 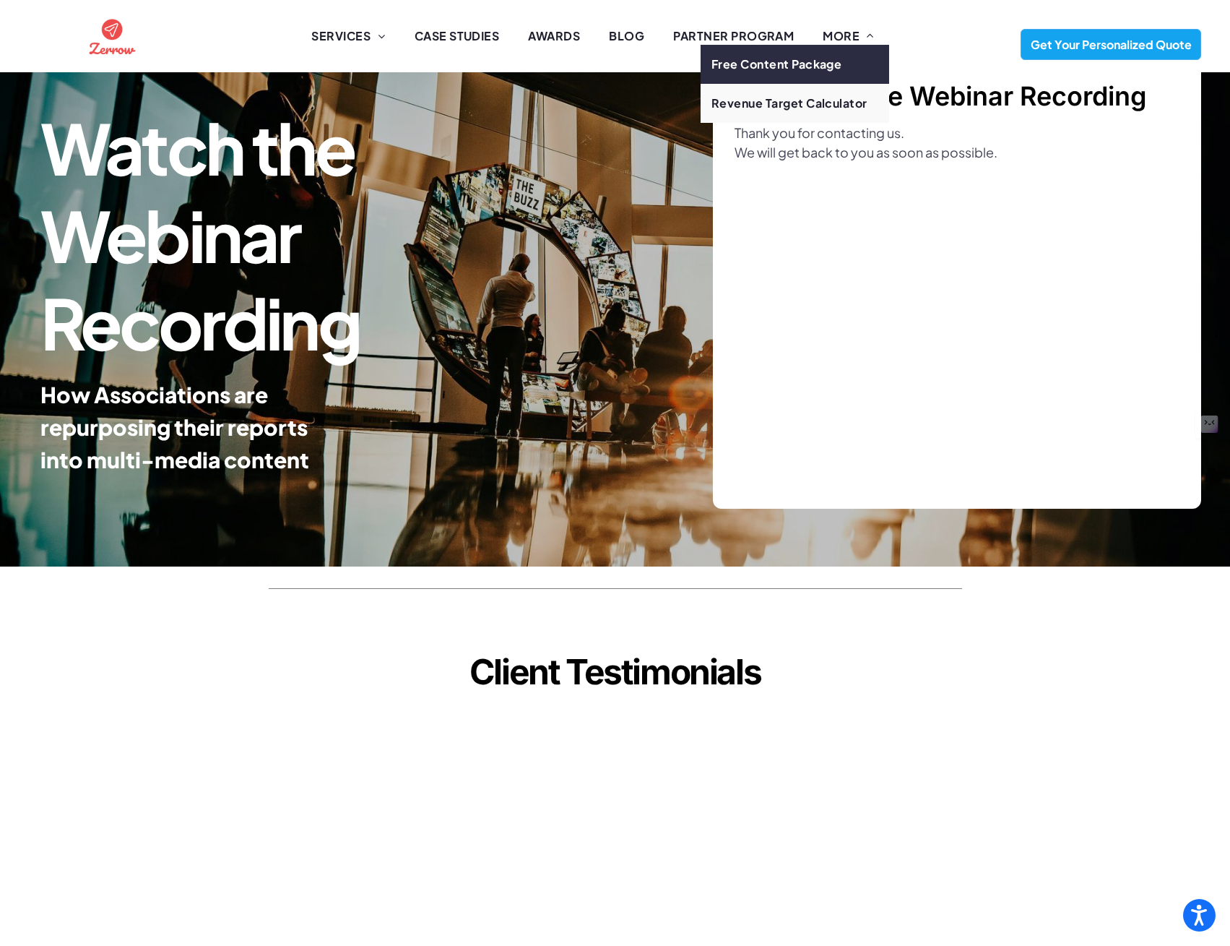 What do you see at coordinates (790, 103) in the screenshot?
I see `span: Revenue Target Calculator` at bounding box center [790, 103].